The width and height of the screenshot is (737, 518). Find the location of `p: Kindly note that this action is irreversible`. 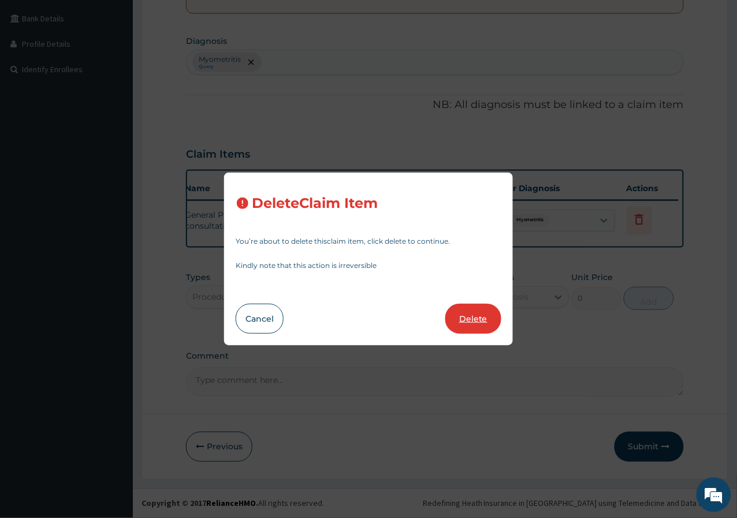

p: Kindly note that this action is irreversible is located at coordinates (369, 266).